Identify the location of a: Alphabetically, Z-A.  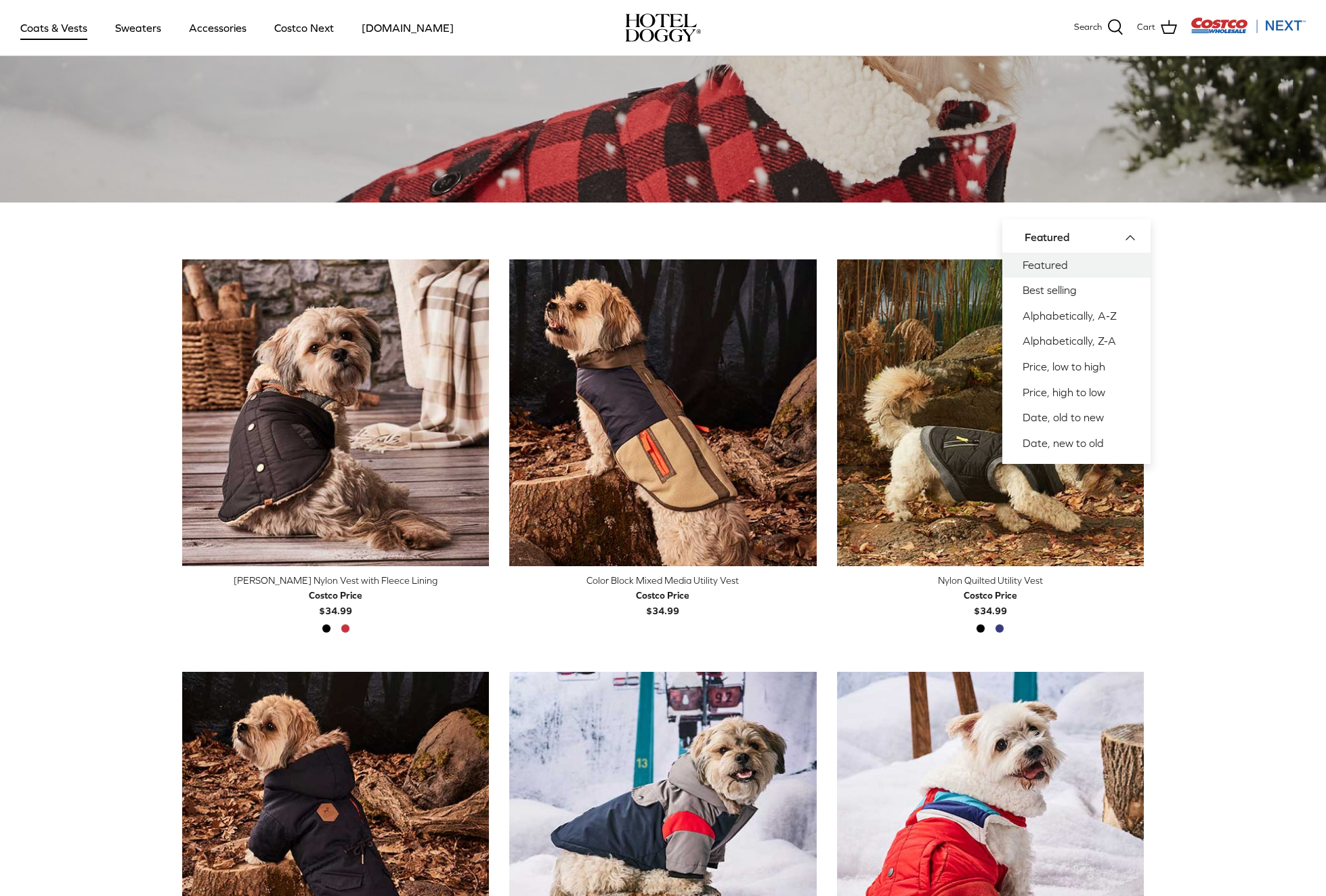
(1077, 342).